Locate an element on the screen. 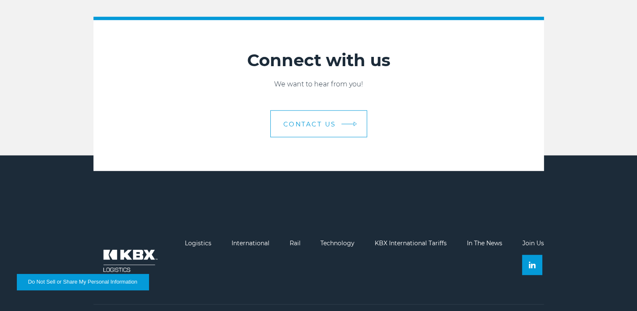 The image size is (637, 311). a: KBX International Tariffs is located at coordinates (410, 243).